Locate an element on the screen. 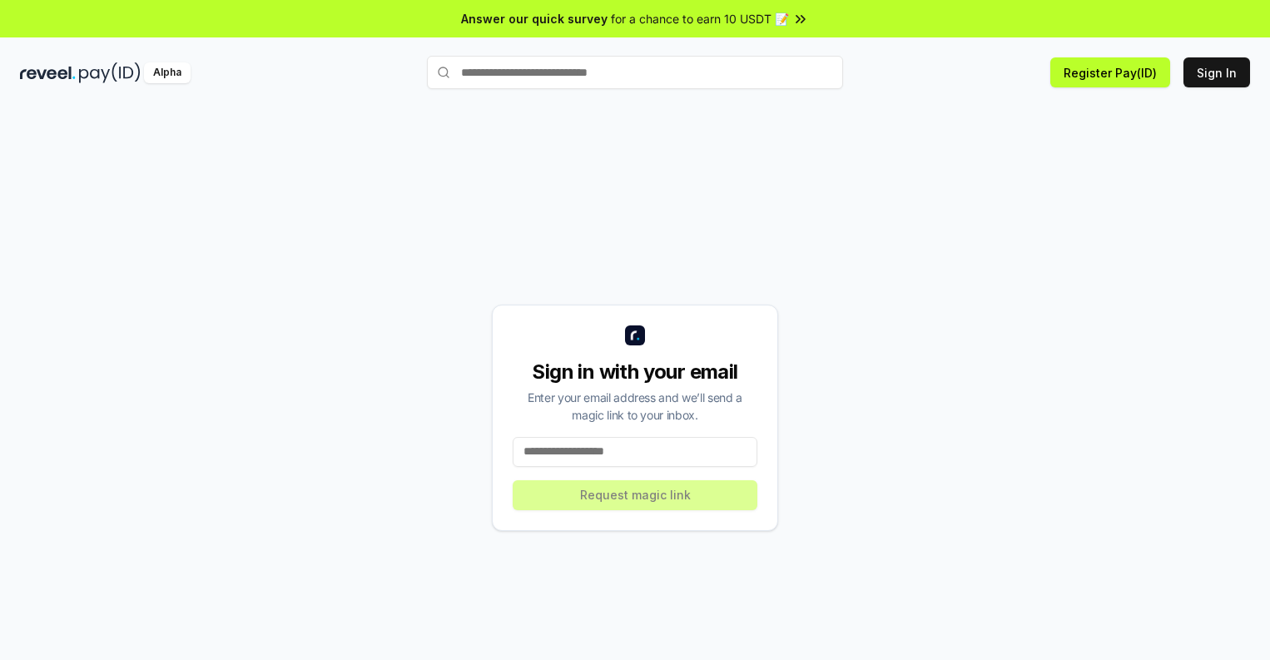 This screenshot has height=660, width=1270. span: for a chance to earn 10 USDT 📝 is located at coordinates (700, 18).